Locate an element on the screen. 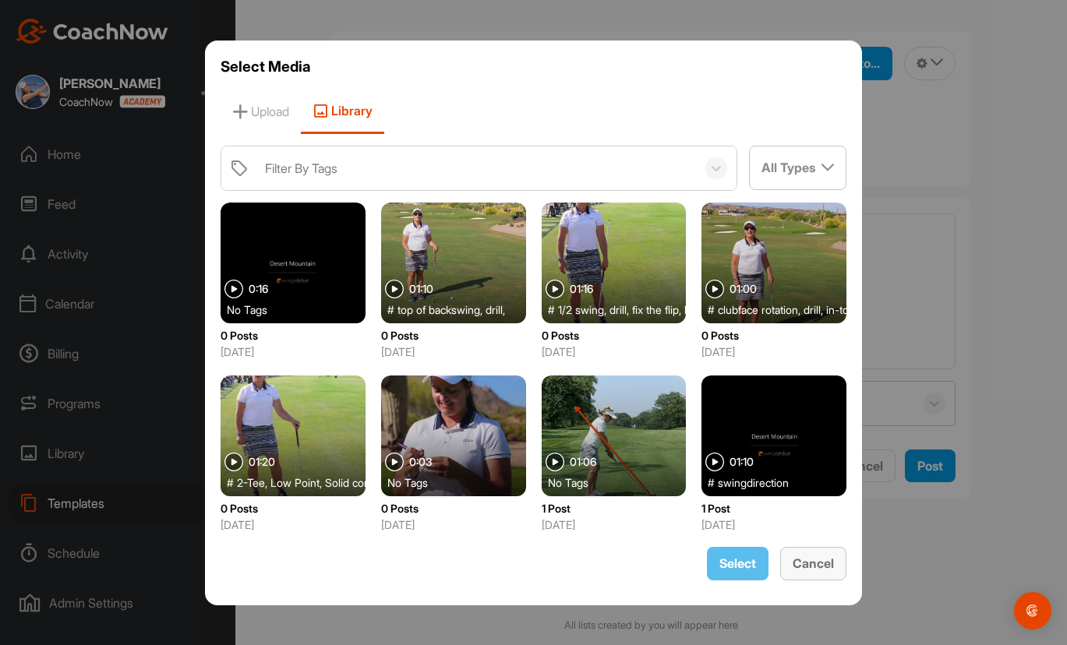 The height and width of the screenshot is (645, 1067). button: Select is located at coordinates (737, 563).